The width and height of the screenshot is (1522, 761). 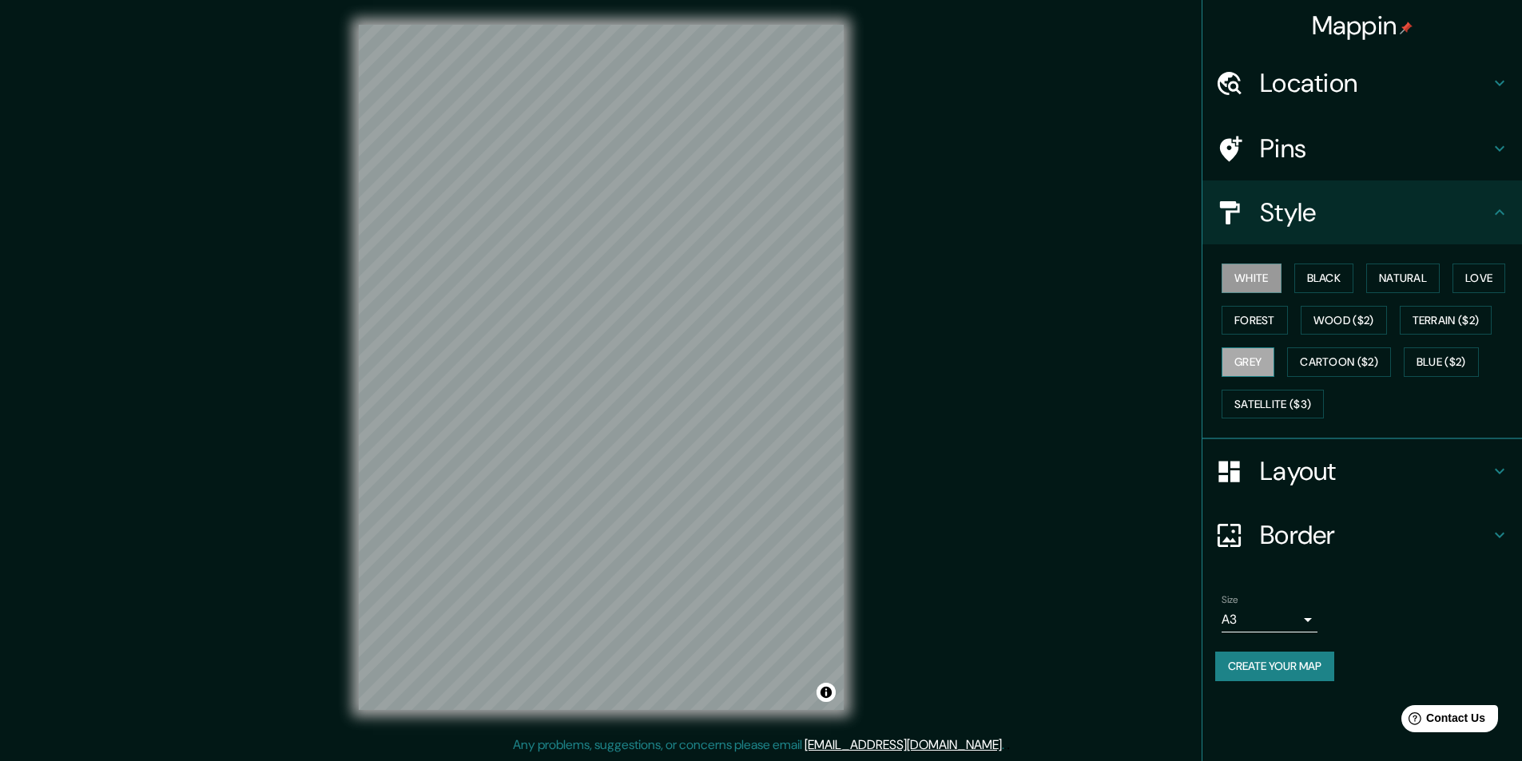 What do you see at coordinates (1229, 600) in the screenshot?
I see `label: Size` at bounding box center [1229, 600].